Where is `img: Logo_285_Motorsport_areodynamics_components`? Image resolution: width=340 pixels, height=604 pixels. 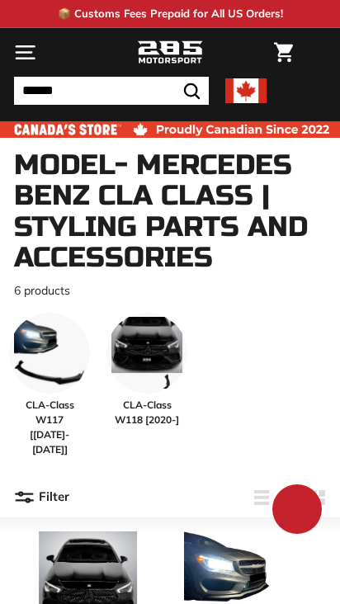 img: Logo_285_Motorsport_areodynamics_components is located at coordinates (170, 53).